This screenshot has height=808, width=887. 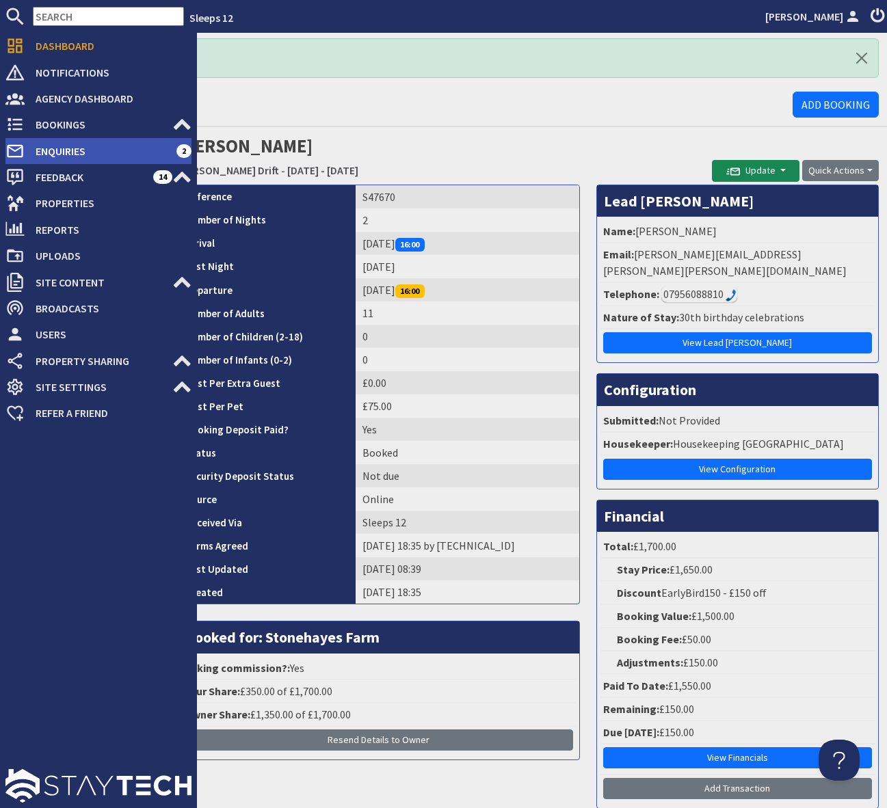 I want to click on th: Number of Nights, so click(x=267, y=220).